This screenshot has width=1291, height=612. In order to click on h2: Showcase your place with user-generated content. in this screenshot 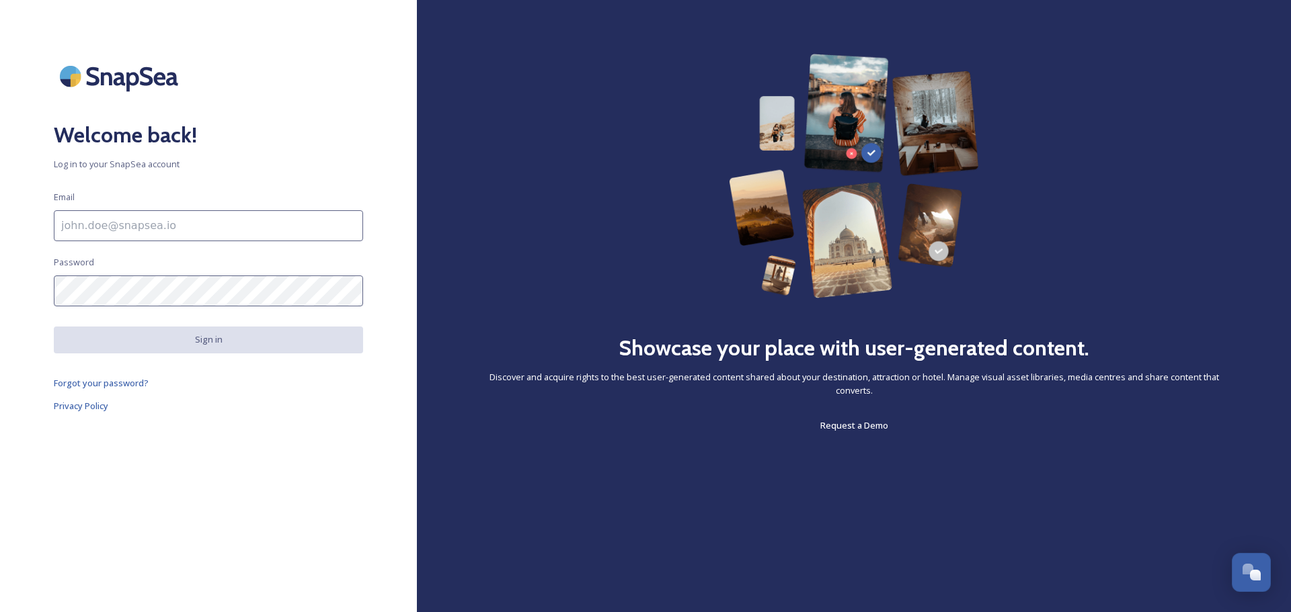, I will do `click(854, 348)`.